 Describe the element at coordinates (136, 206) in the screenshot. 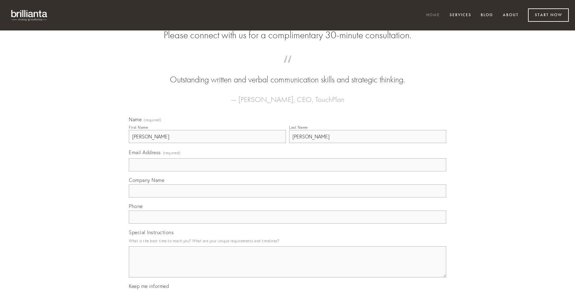

I see `span: Phone` at that location.